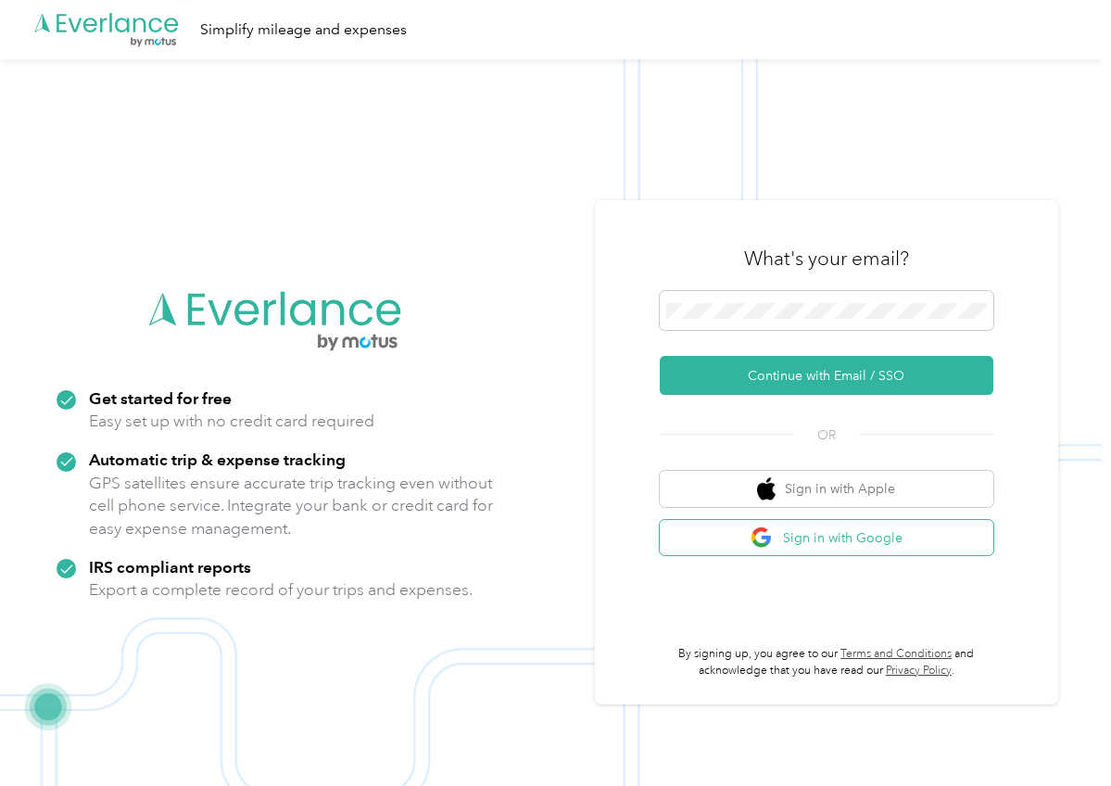  Describe the element at coordinates (827, 488) in the screenshot. I see `button: apple logoSign in with Apple` at that location.